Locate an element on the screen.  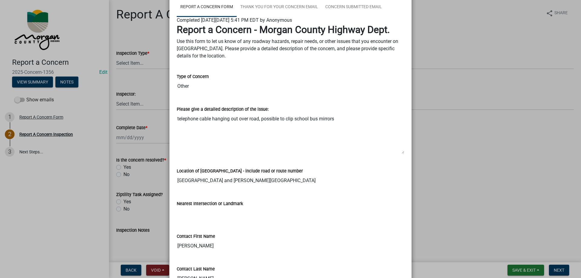
label: Please give a detailed description of the issue: is located at coordinates (223, 110).